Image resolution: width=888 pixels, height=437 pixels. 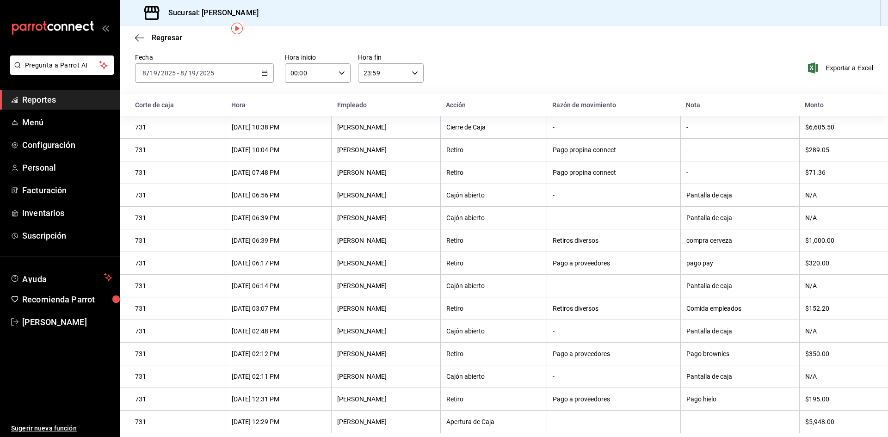 What do you see at coordinates (159, 37) in the screenshot?
I see `button: Regresar` at bounding box center [159, 37].